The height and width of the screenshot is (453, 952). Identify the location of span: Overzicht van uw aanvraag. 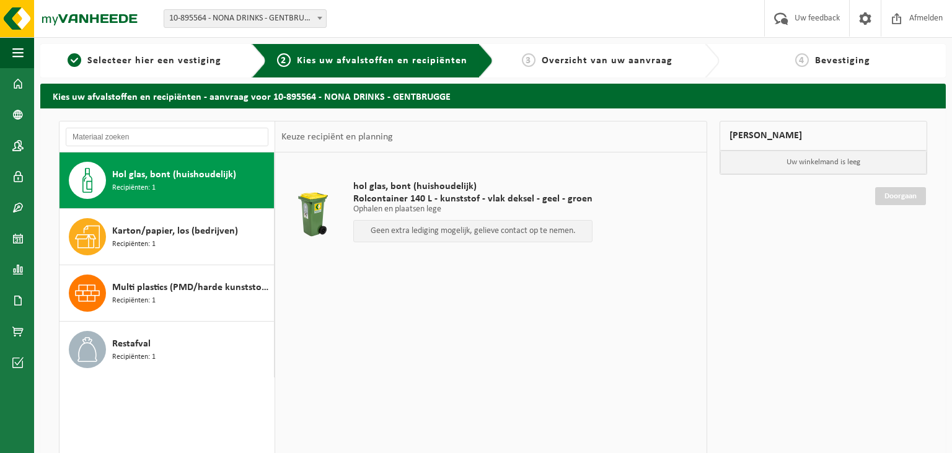
(606, 61).